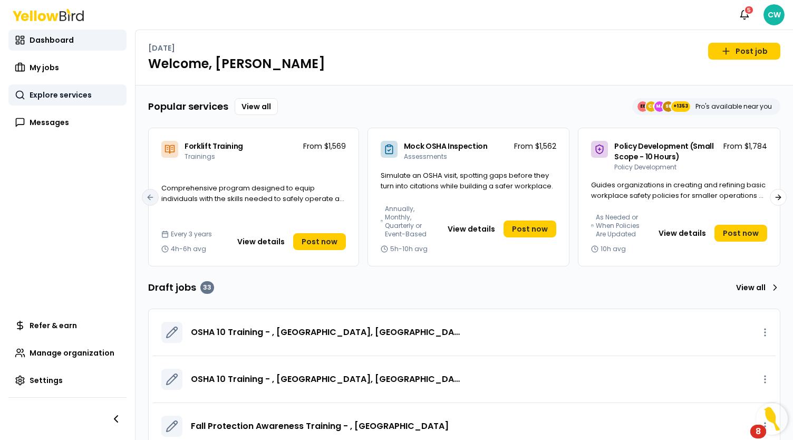 Image resolution: width=793 pixels, height=440 pixels. Describe the element at coordinates (660, 107) in the screenshot. I see `span: MJ` at that location.